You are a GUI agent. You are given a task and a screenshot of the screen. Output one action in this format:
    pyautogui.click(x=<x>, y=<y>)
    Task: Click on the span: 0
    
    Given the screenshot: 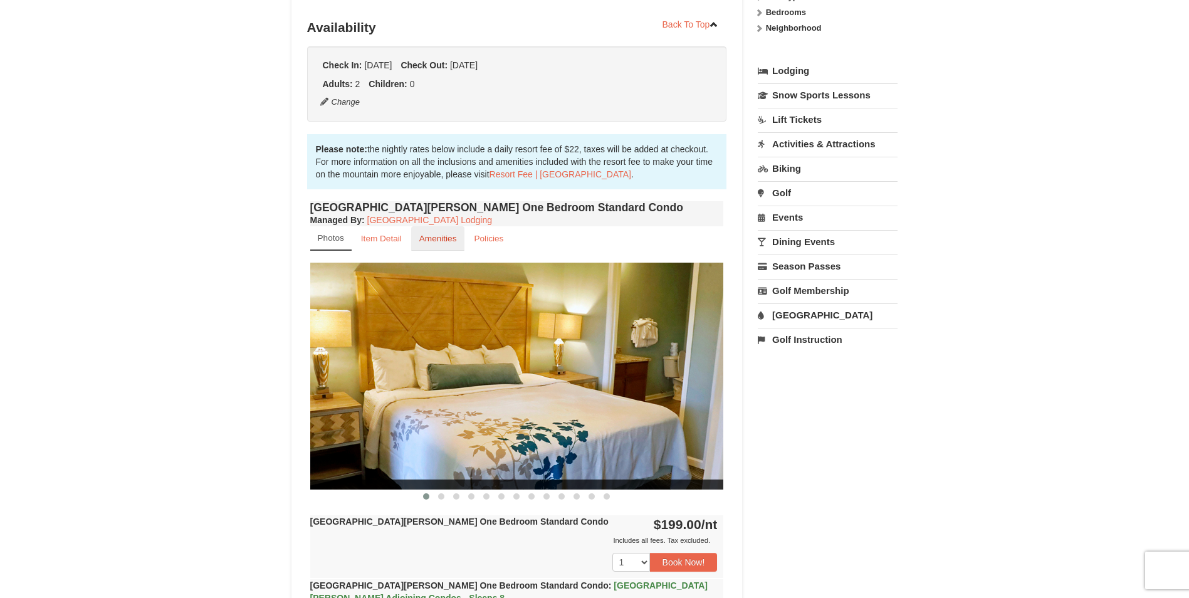 What is the action you would take?
    pyautogui.click(x=412, y=84)
    